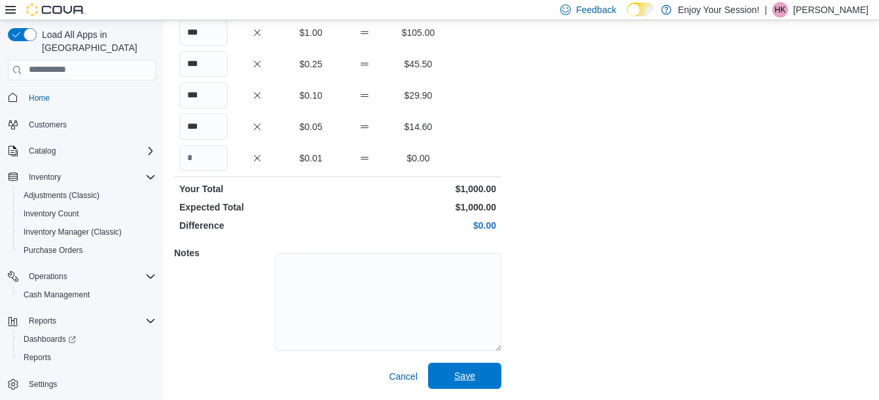 The width and height of the screenshot is (879, 400). What do you see at coordinates (82, 384) in the screenshot?
I see `button: Settings` at bounding box center [82, 384].